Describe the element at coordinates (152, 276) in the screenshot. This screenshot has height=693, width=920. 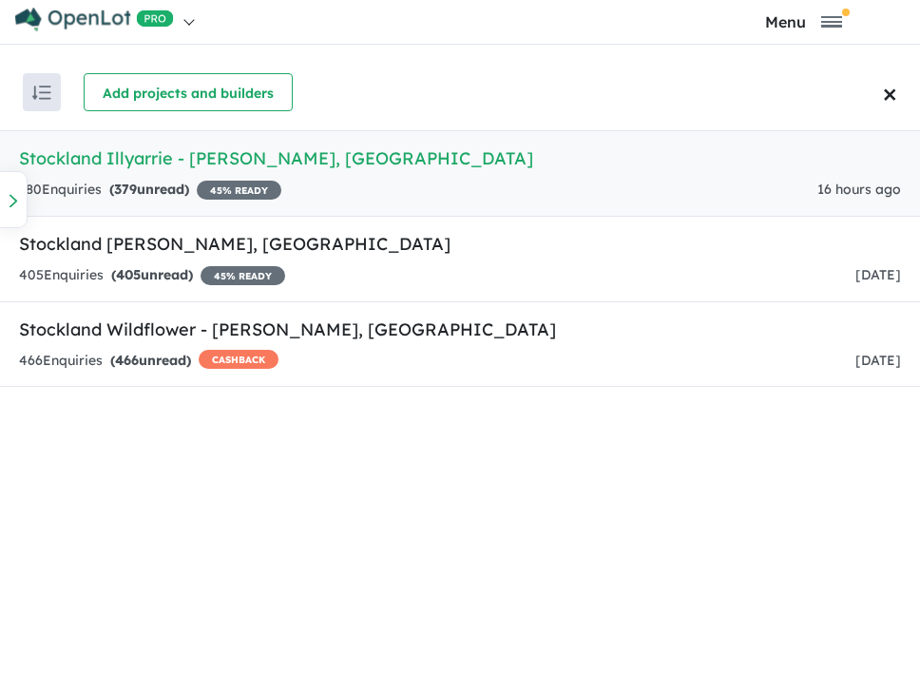
I see `div: 405 Enquir ies` at that location.